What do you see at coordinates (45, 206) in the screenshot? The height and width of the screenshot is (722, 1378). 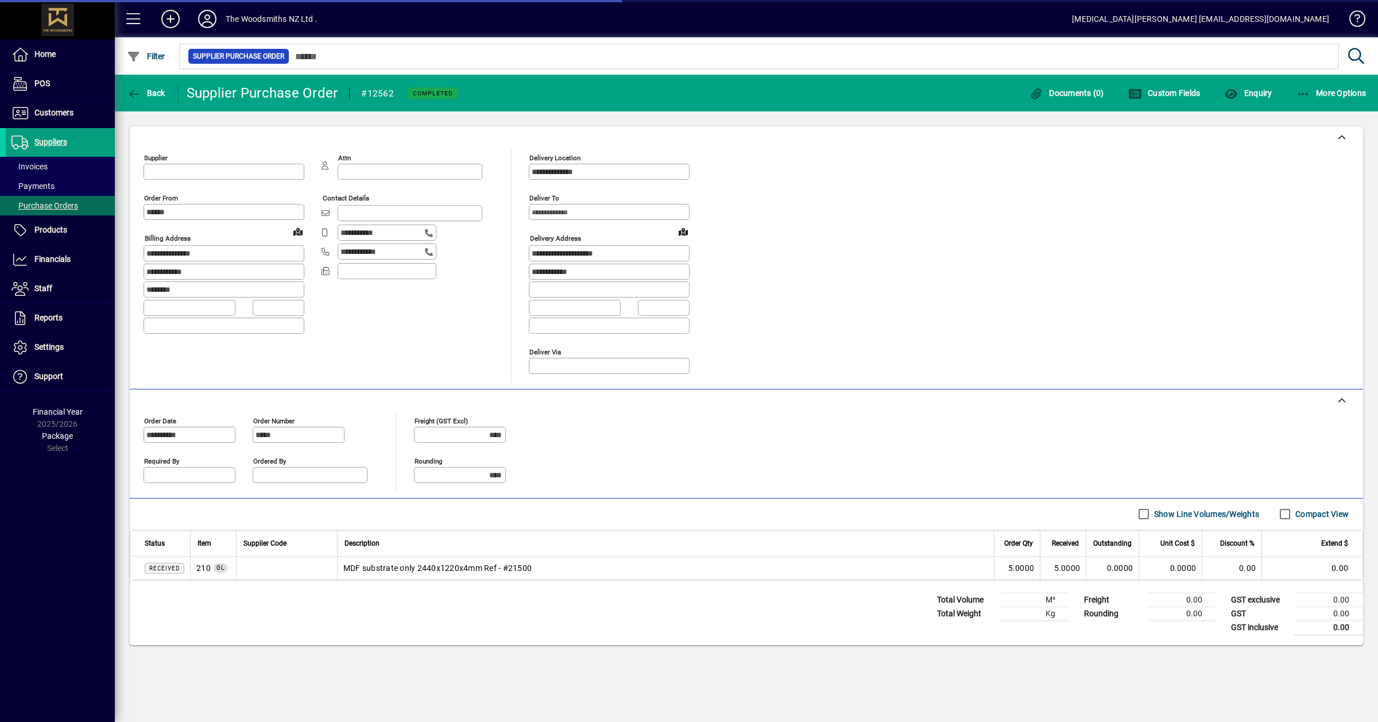 I see `span: Purchase Orders` at bounding box center [45, 206].